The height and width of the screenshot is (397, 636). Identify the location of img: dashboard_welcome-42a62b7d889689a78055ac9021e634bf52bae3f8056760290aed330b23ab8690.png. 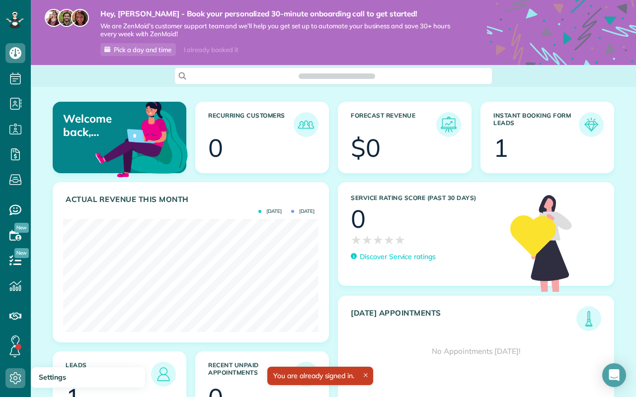
(142, 139).